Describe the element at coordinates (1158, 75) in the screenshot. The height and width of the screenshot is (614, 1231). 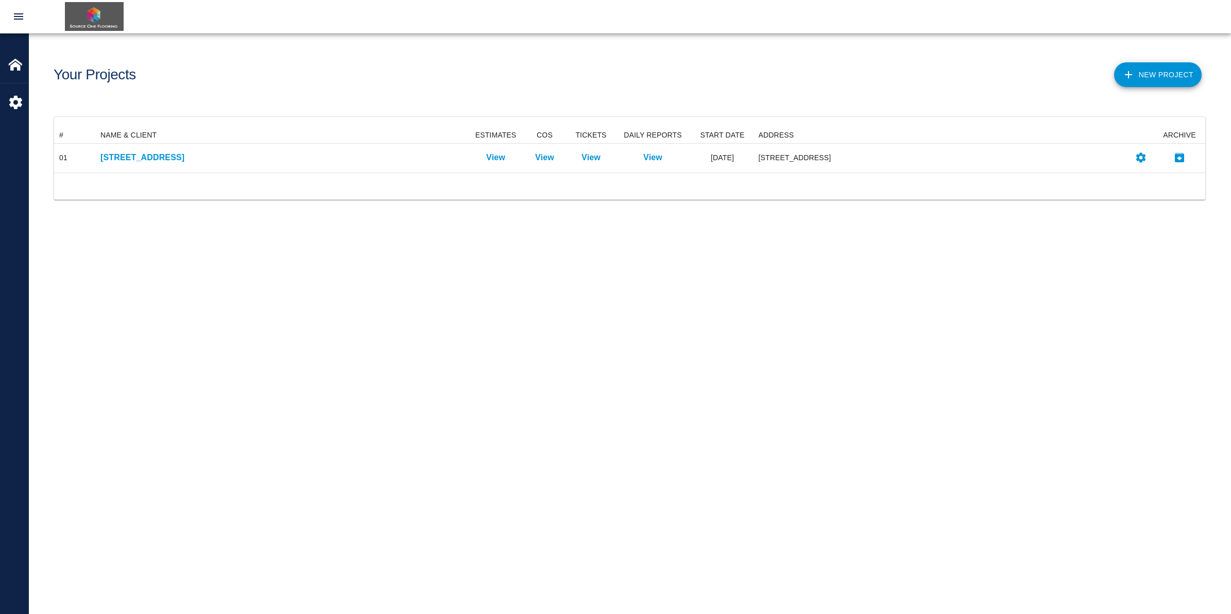
I see `button: New Project` at that location.